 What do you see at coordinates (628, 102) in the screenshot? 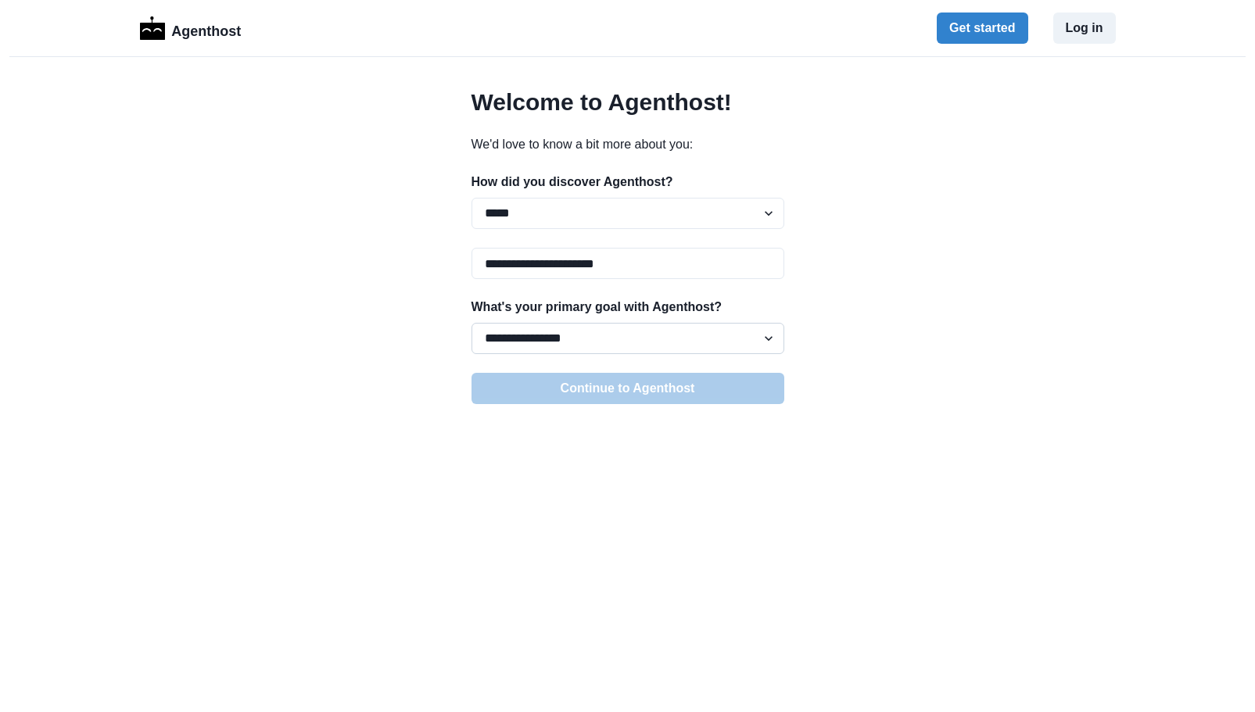
I see `h2: Welcome to Agenthost!` at bounding box center [628, 102].